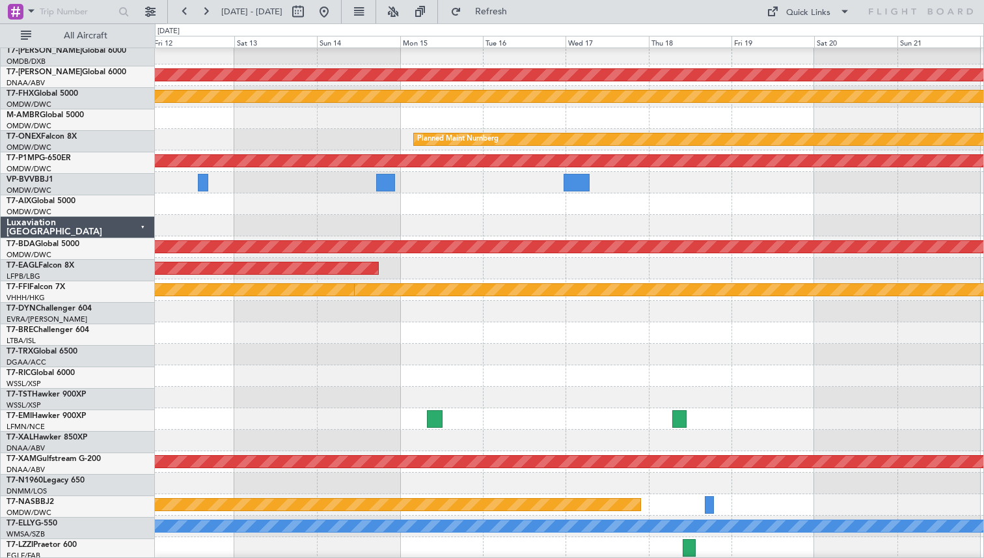 The width and height of the screenshot is (984, 558). Describe the element at coordinates (808, 13) in the screenshot. I see `div: Quick Links` at that location.